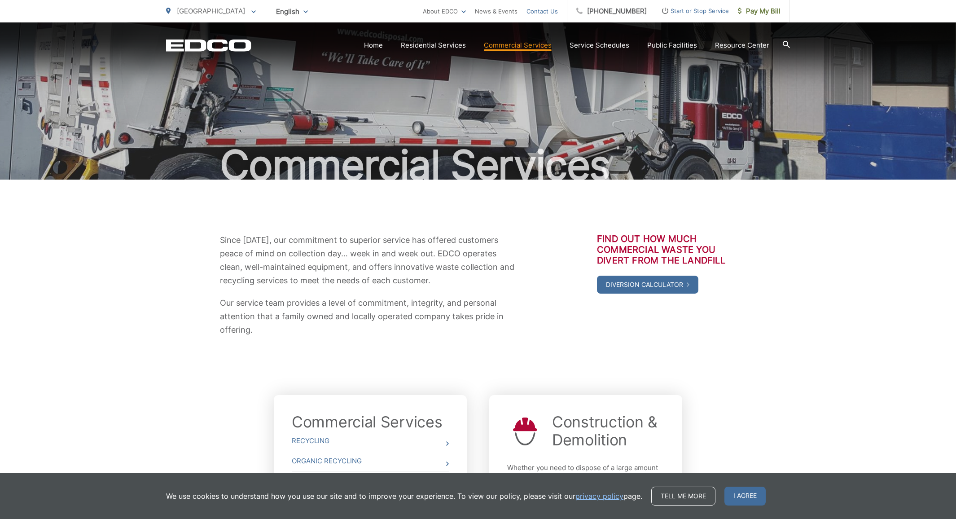 The image size is (956, 519). What do you see at coordinates (373, 45) in the screenshot?
I see `a: Home` at bounding box center [373, 45].